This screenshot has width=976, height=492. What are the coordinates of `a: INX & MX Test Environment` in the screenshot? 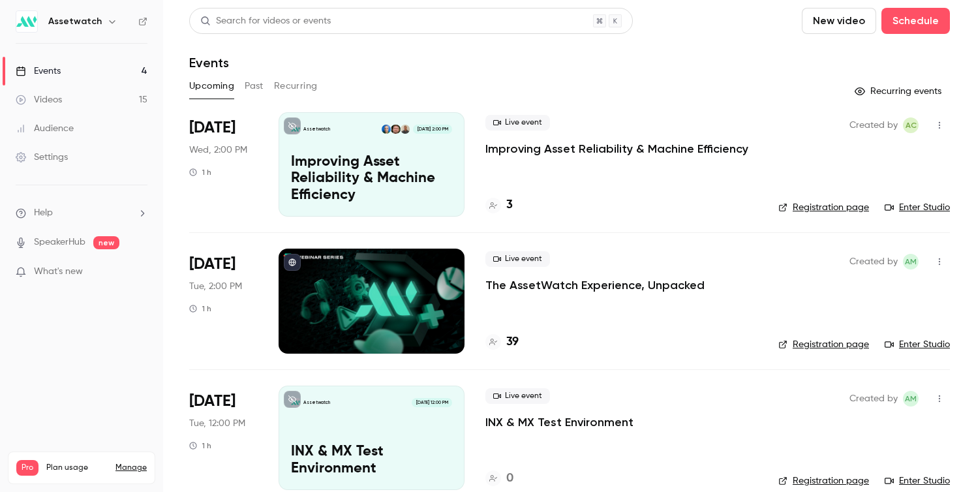 It's located at (559, 422).